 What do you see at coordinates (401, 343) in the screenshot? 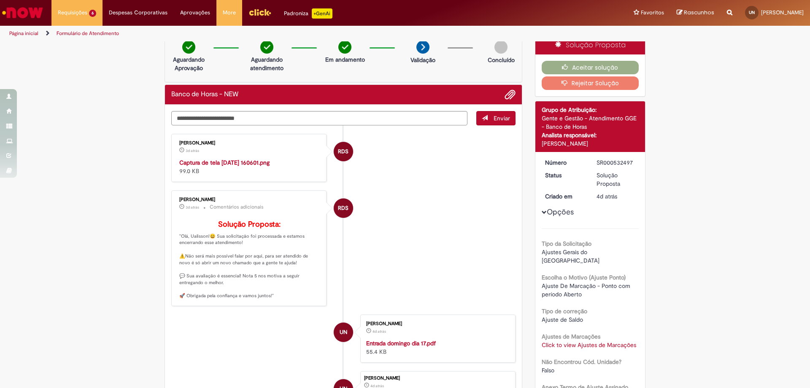
I see `strong: Entrada domingo dia 17.pdf` at bounding box center [401, 343].